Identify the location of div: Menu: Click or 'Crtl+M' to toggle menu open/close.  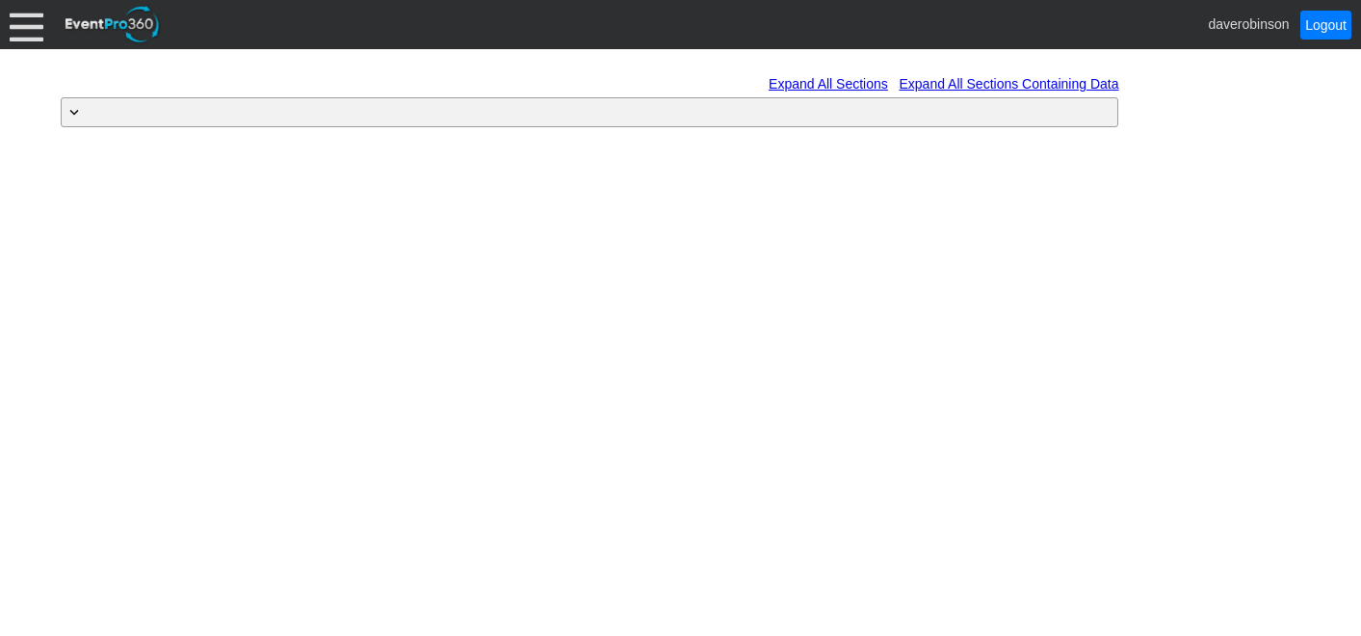
(26, 24).